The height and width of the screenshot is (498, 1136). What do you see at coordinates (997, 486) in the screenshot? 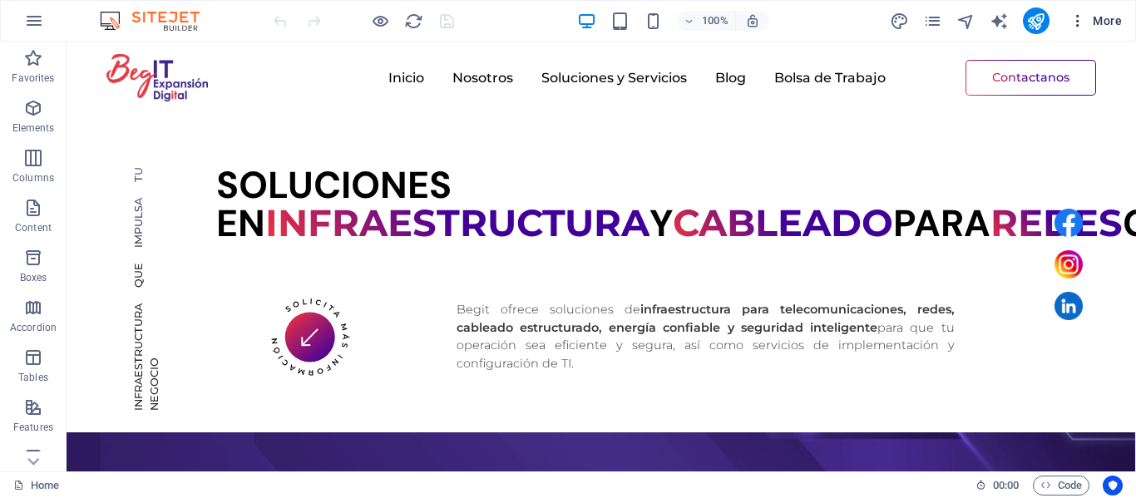
I see `h6: Session time` at bounding box center [997, 486].